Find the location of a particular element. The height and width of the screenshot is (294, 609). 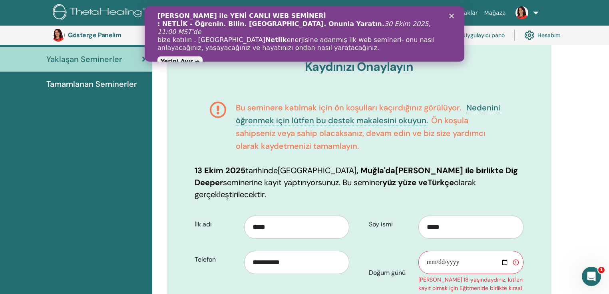

font: seminerine kayıt yaptırıyorsunuz is located at coordinates (281, 182).